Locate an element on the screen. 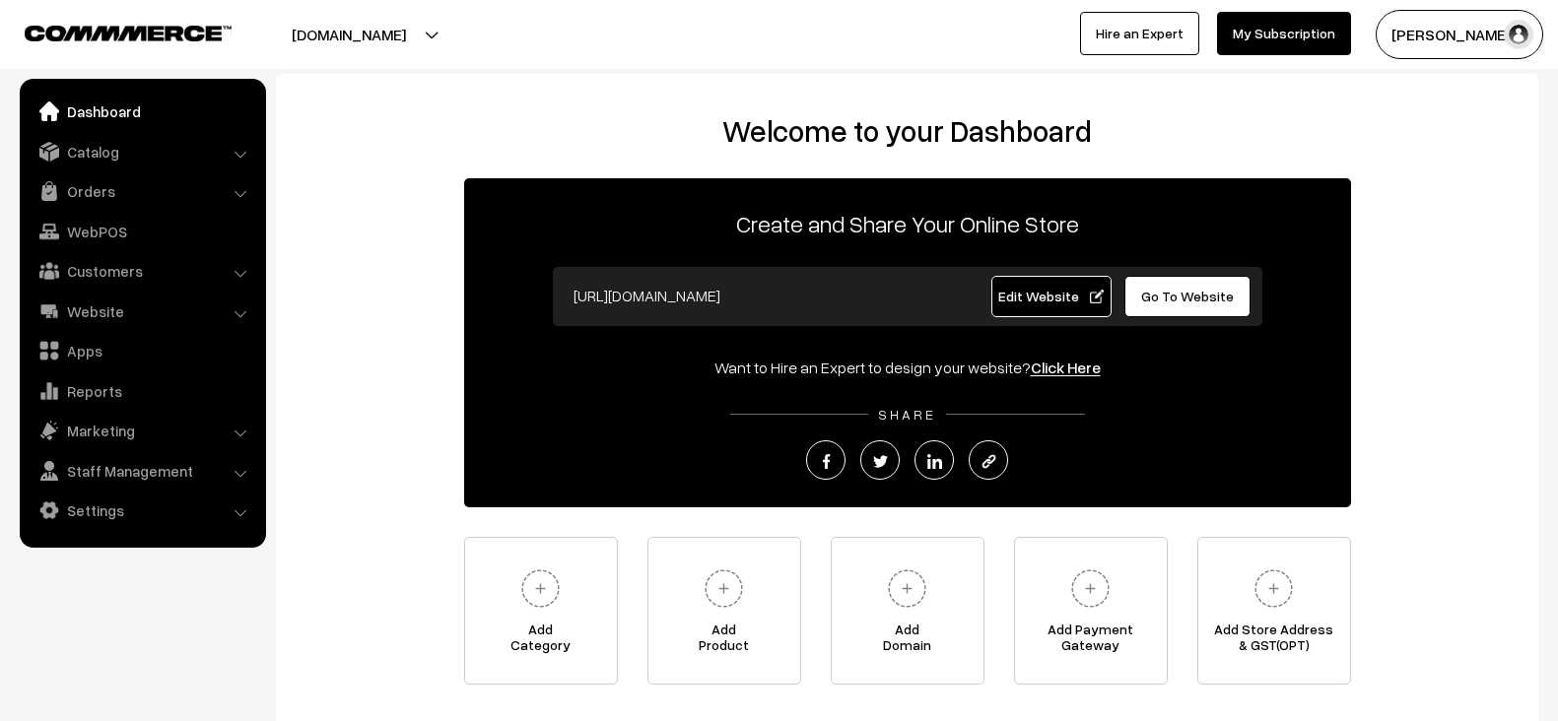 The height and width of the screenshot is (721, 1558). a: Edit Website is located at coordinates (1051, 297).